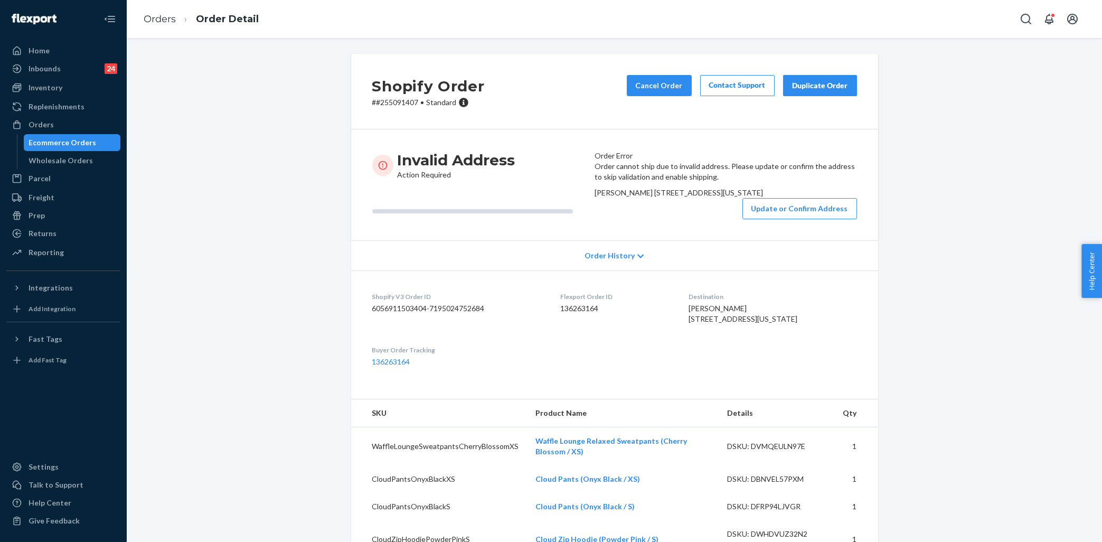 The height and width of the screenshot is (542, 1102). Describe the element at coordinates (56, 485) in the screenshot. I see `div: Talk to Support` at that location.